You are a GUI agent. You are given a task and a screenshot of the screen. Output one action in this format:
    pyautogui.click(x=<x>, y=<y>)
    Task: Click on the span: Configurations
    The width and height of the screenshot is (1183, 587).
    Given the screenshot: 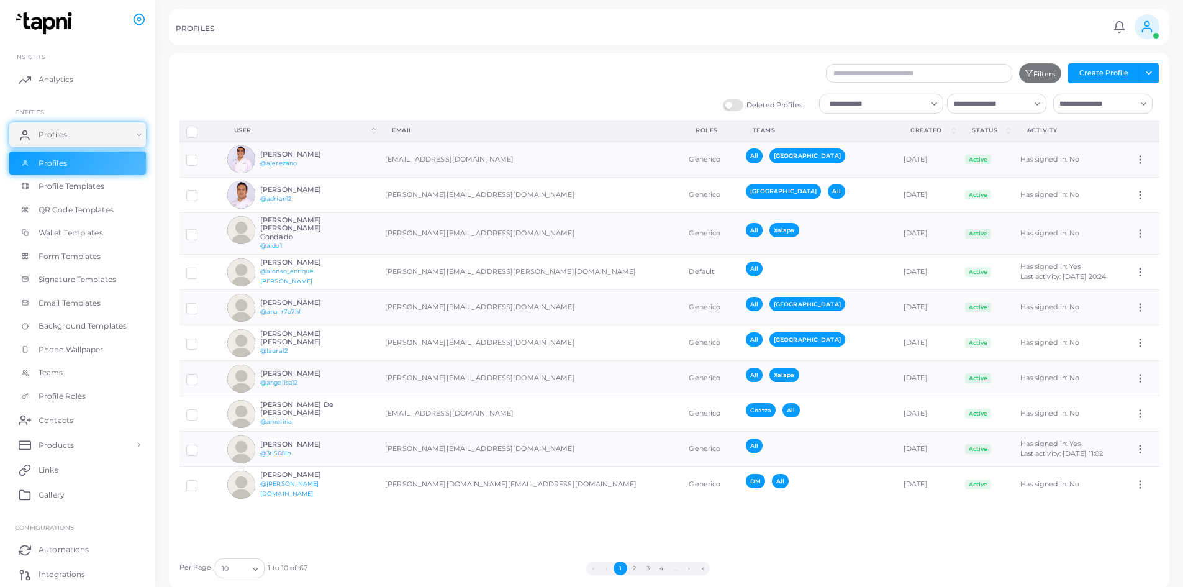 What is the action you would take?
    pyautogui.click(x=44, y=527)
    